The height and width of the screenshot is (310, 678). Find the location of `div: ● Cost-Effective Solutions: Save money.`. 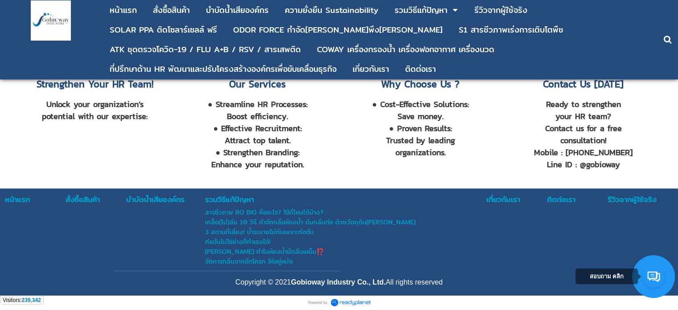

div: ● Cost-Effective Solutions: Save money. is located at coordinates (420, 110).